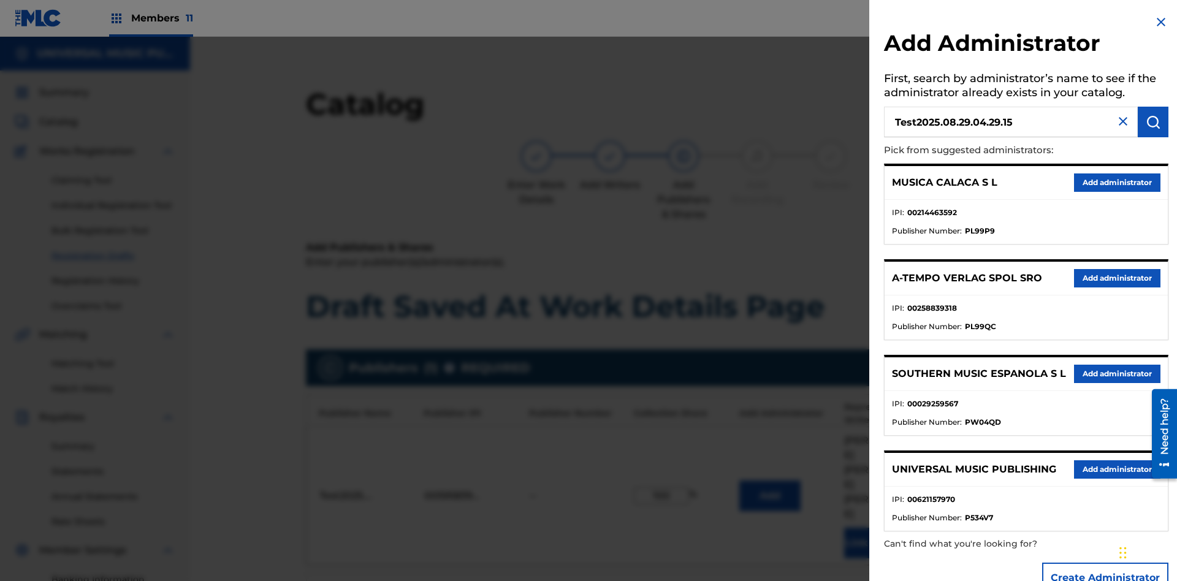  I want to click on p: MUSICA CALACA S L, so click(945, 183).